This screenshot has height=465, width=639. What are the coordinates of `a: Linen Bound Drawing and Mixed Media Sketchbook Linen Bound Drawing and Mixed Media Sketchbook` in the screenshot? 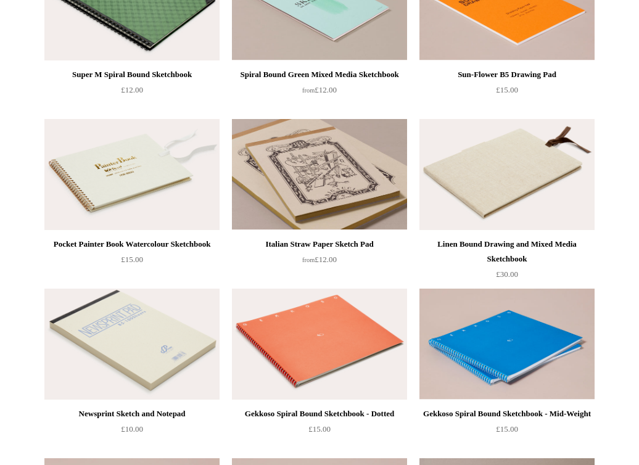 It's located at (507, 175).